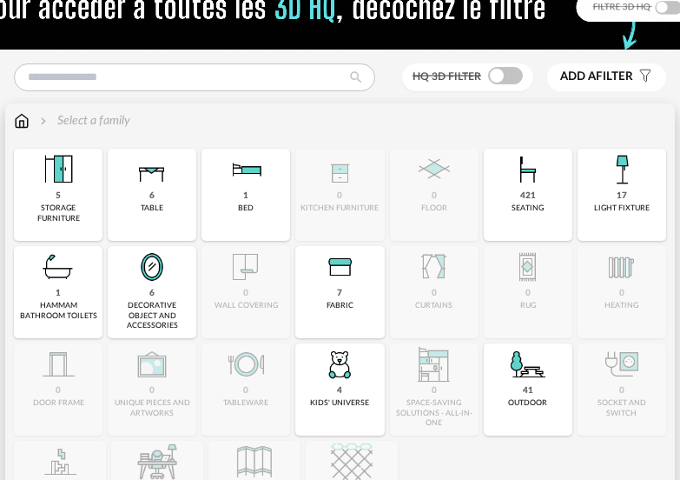 Image resolution: width=680 pixels, height=480 pixels. I want to click on div: 17, so click(622, 196).